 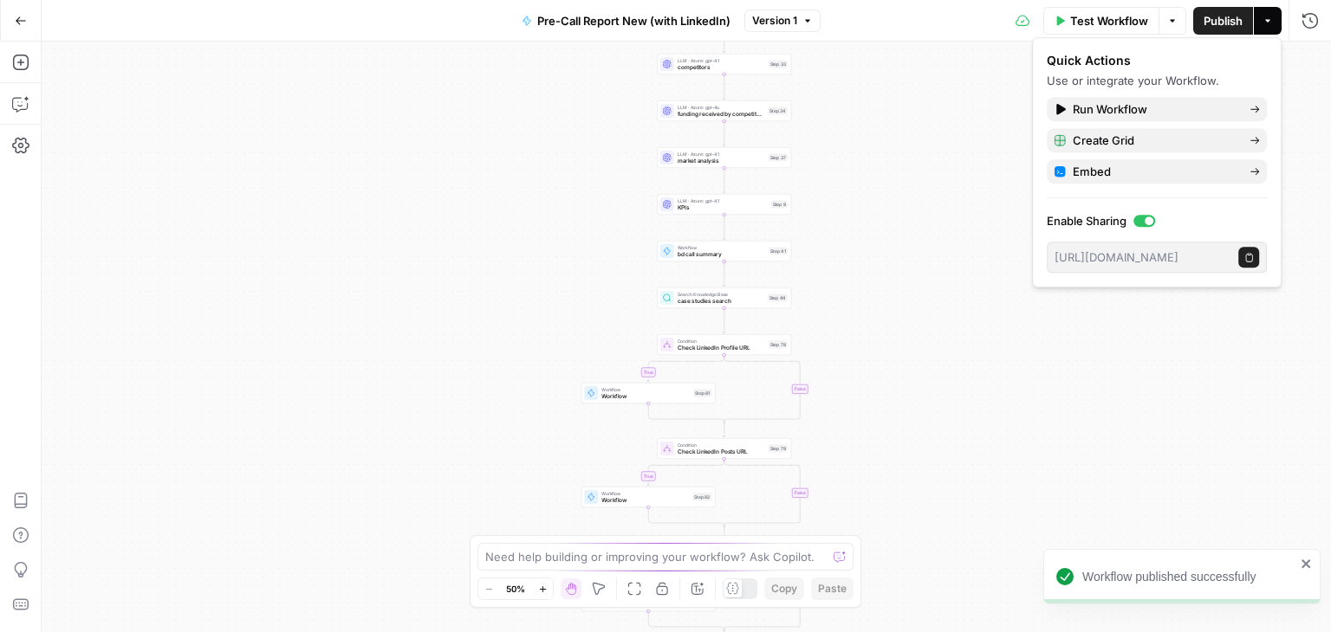 I want to click on span: KPIs, so click(x=722, y=208).